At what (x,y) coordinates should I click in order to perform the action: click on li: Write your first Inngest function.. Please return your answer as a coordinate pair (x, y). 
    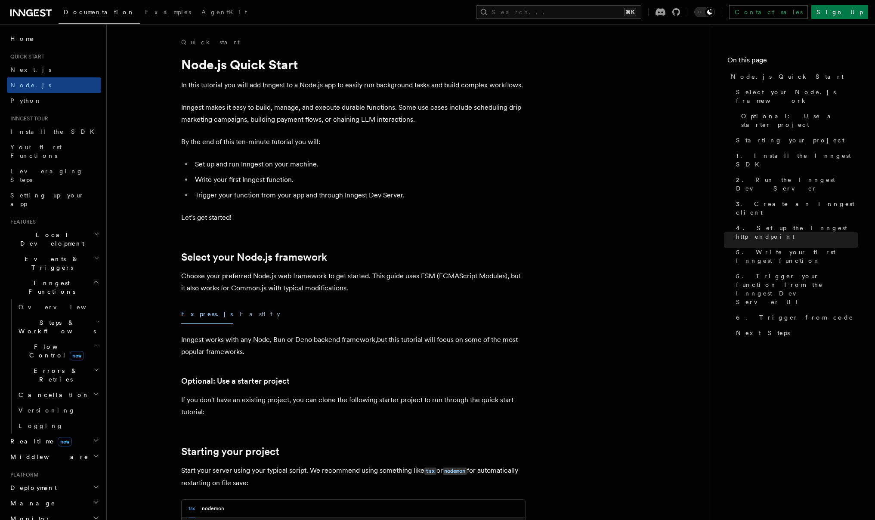
    Looking at the image, I should click on (359, 180).